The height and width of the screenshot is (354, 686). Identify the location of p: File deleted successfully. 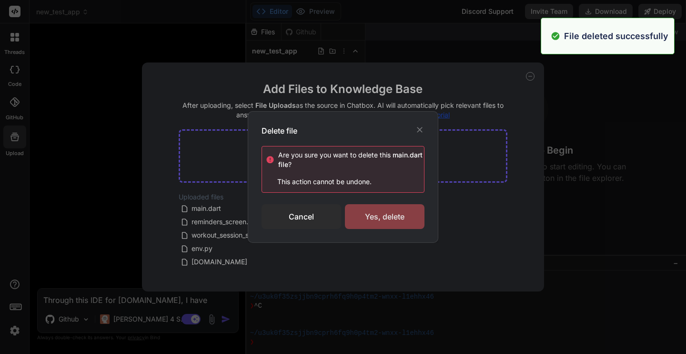
(616, 36).